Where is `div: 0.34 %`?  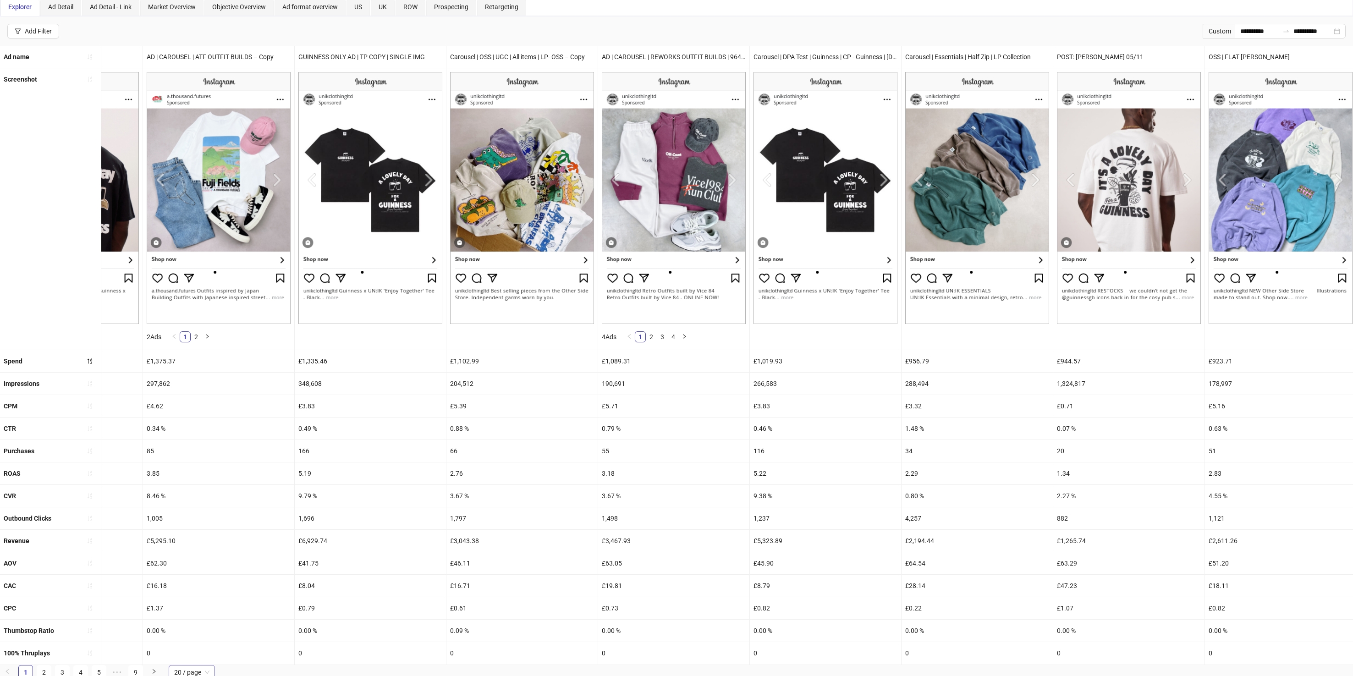
div: 0.34 % is located at coordinates (219, 429).